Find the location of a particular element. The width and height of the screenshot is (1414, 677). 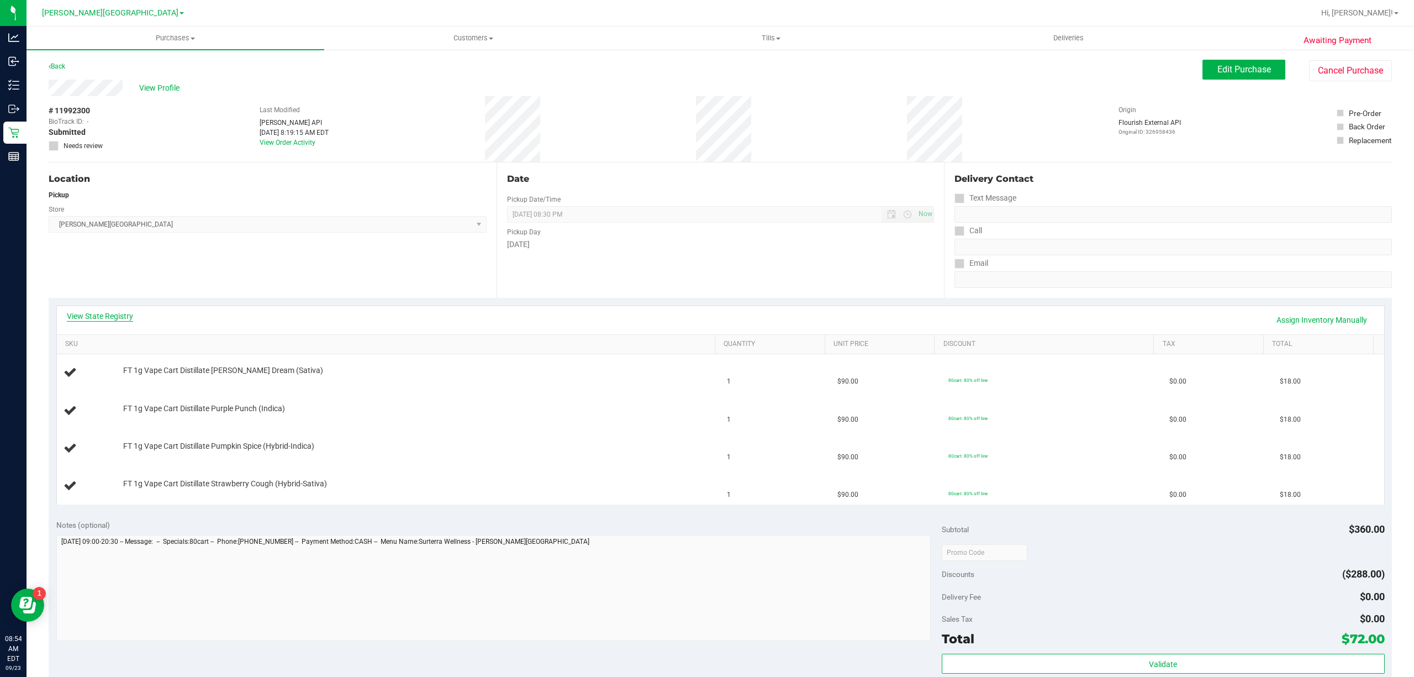

span: FT 1g Vape Cart Distillate Strawberry Cough (Hybrid-Sativa) is located at coordinates (225, 483).